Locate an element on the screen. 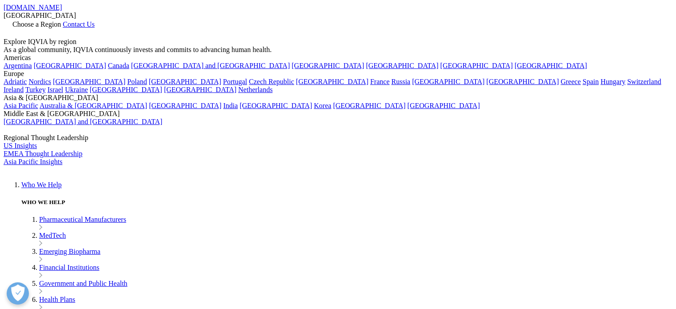 Image resolution: width=676 pixels, height=309 pixels. h5: WHO WE HELP is located at coordinates (347, 202).